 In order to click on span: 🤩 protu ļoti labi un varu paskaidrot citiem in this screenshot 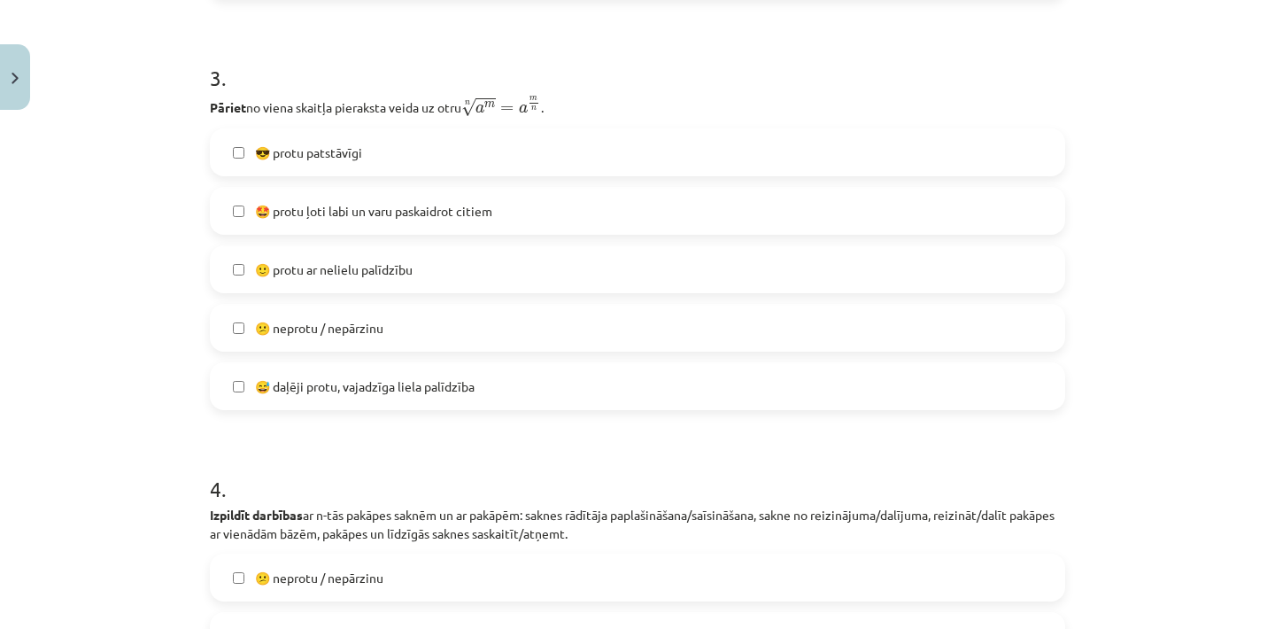, I will do `click(374, 211)`.